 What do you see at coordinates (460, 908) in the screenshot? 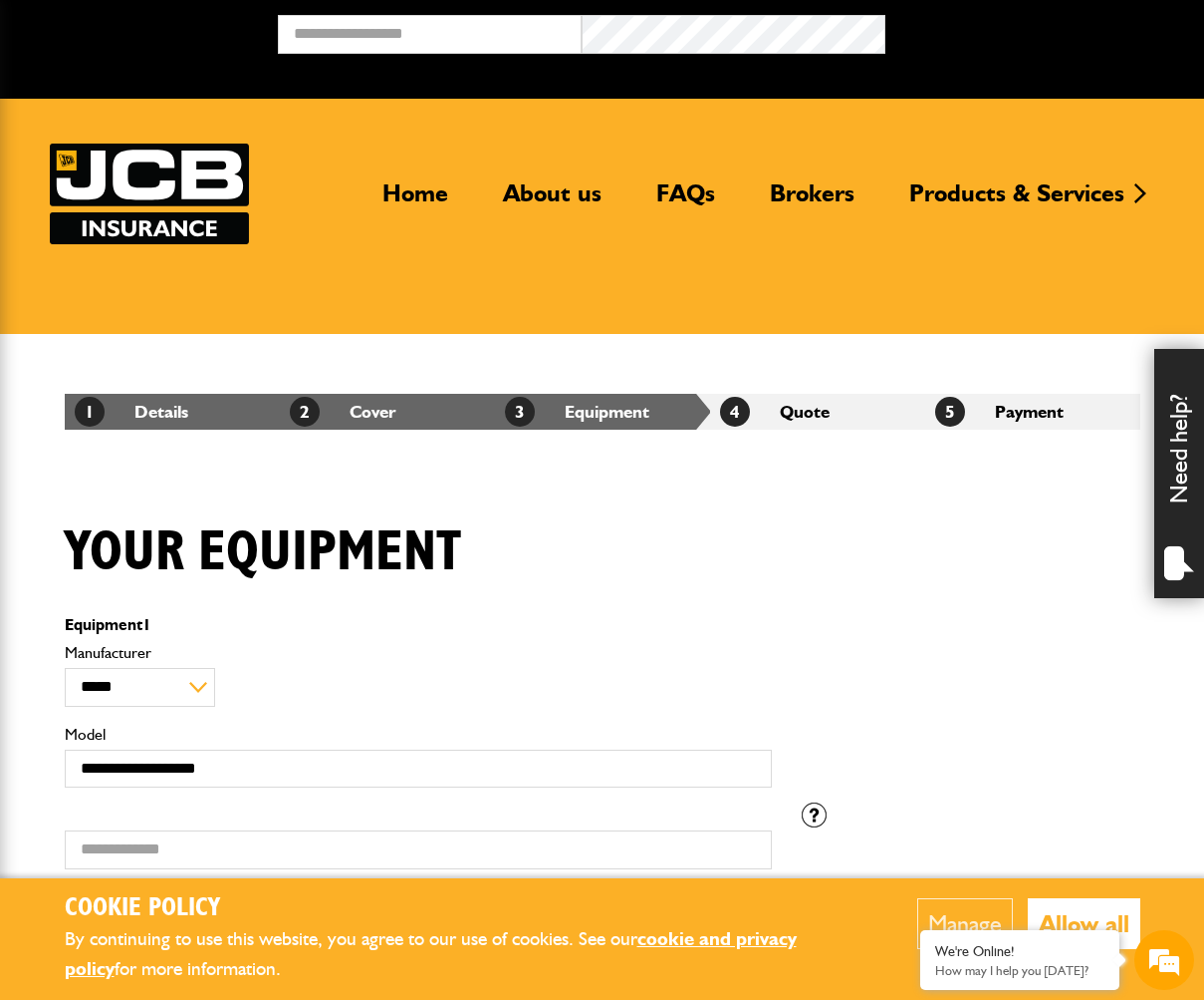
I see `h2: Cookie Policy` at bounding box center [460, 908].